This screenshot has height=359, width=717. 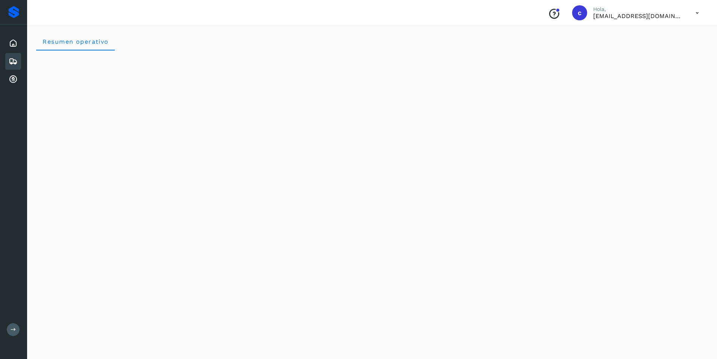 What do you see at coordinates (13, 79) in the screenshot?
I see `div: Cuentas por cobrar` at bounding box center [13, 79].